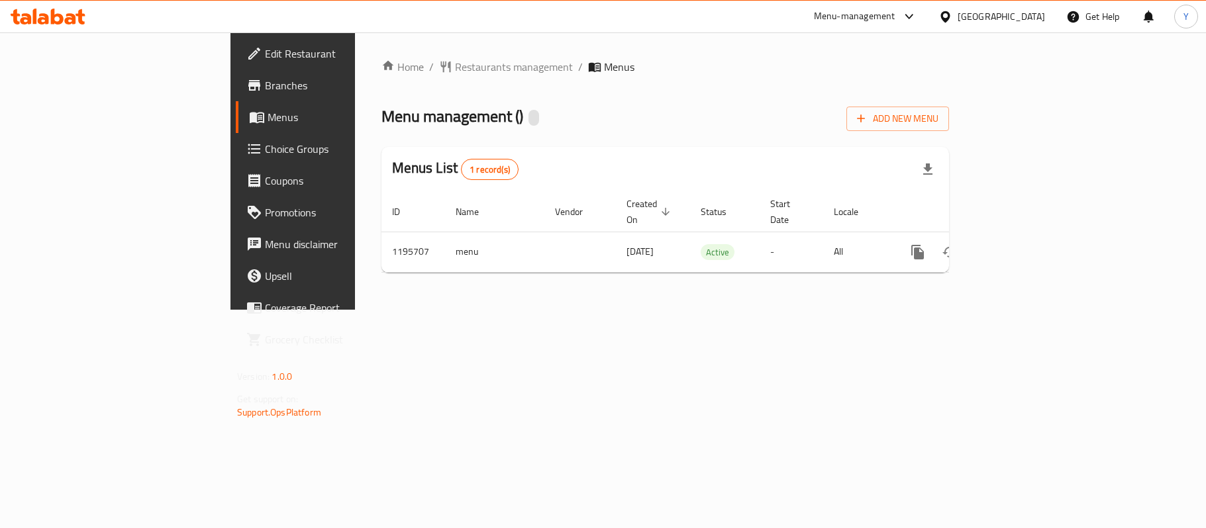 This screenshot has width=1206, height=528. Describe the element at coordinates (897, 119) in the screenshot. I see `button: Add New Menu` at that location.